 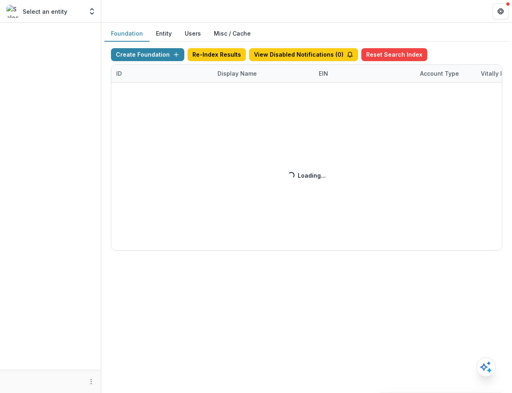 I want to click on button: More, so click(x=91, y=382).